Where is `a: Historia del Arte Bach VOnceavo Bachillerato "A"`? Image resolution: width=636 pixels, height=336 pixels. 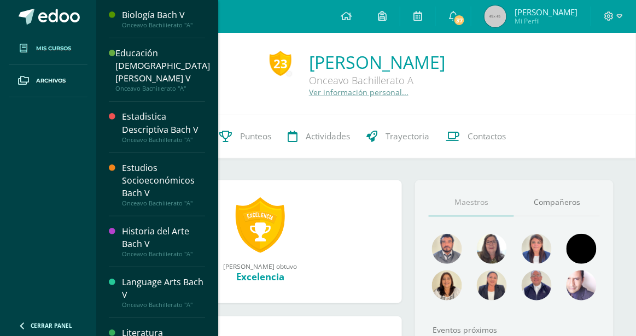 a: Historia del Arte Bach VOnceavo Bachillerato "A" is located at coordinates (163, 242).